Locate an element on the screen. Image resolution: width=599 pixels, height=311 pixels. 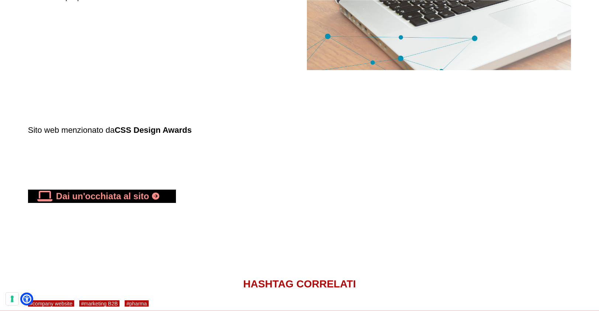
button: Le tue preferenze relative al consenso per le tecnologie di tracciamento is located at coordinates (12, 299).